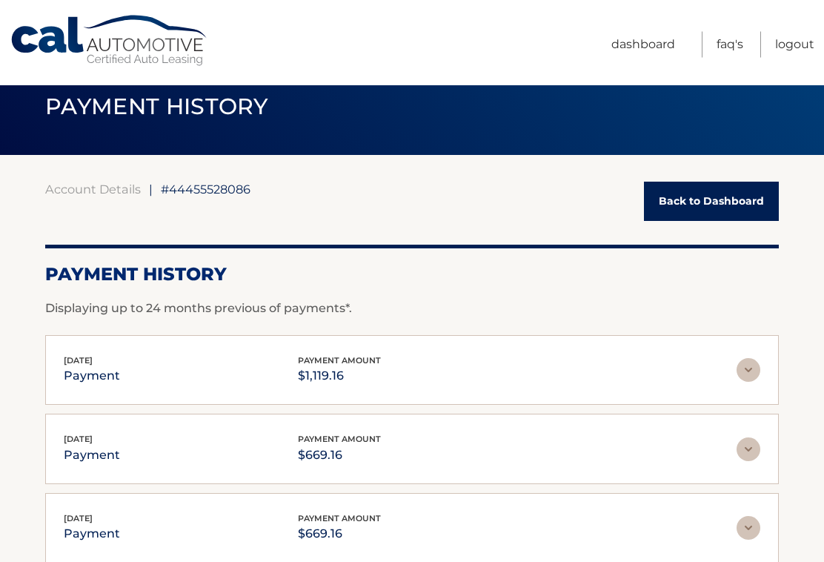 The image size is (824, 562). What do you see at coordinates (110, 41) in the screenshot?
I see `a: Cal Automotive` at bounding box center [110, 41].